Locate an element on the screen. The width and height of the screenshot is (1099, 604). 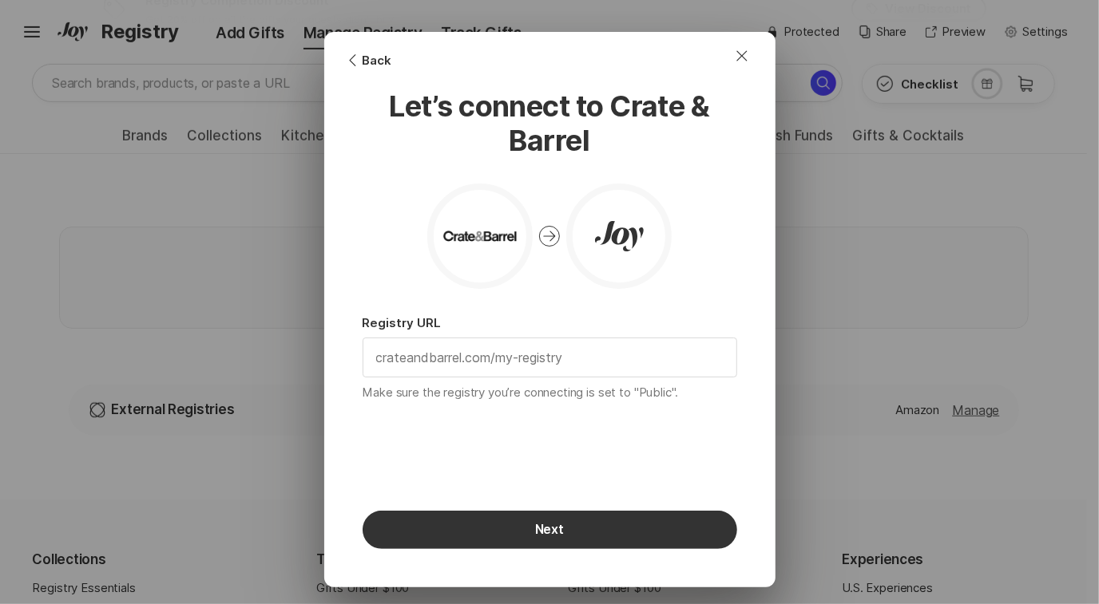
p: Make sure the registry you’re connecting is set to "Public". is located at coordinates (549, 393).